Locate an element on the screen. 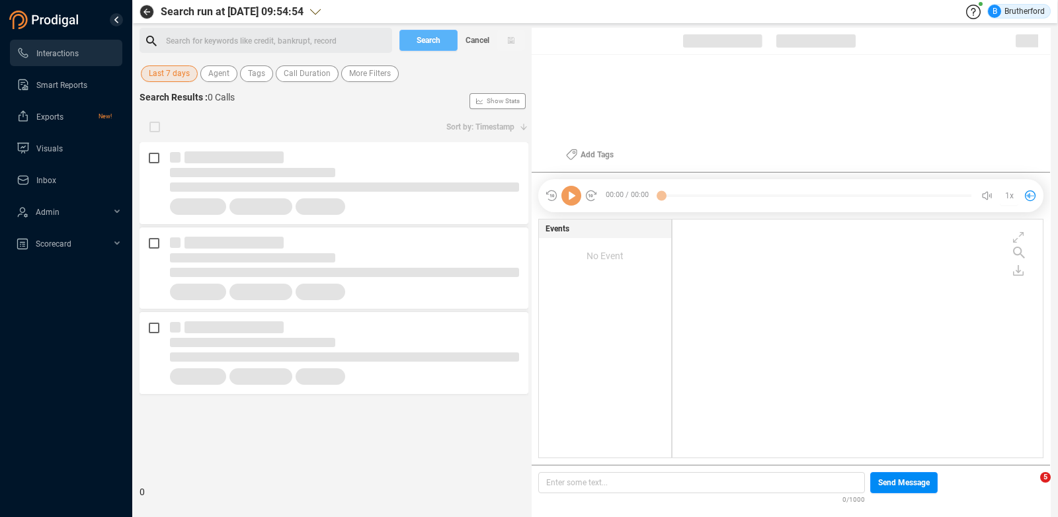 The image size is (1058, 517). button: Cancel is located at coordinates (478, 40).